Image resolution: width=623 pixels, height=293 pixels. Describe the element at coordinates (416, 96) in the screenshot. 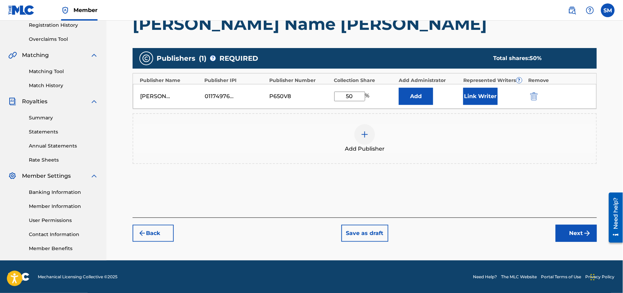

I see `button: Add` at that location.